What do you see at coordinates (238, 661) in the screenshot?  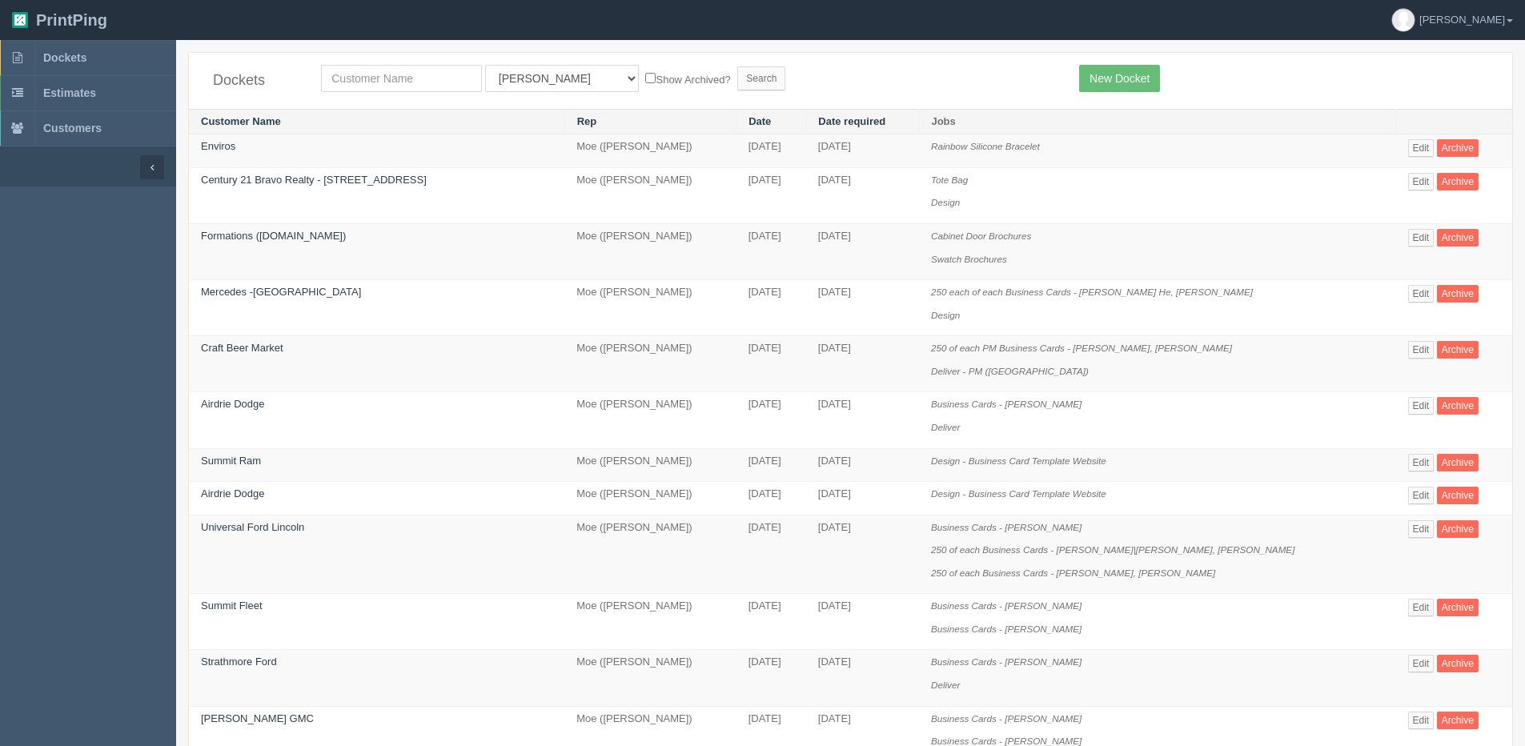 I see `a: Strathmore Ford` at bounding box center [238, 661].